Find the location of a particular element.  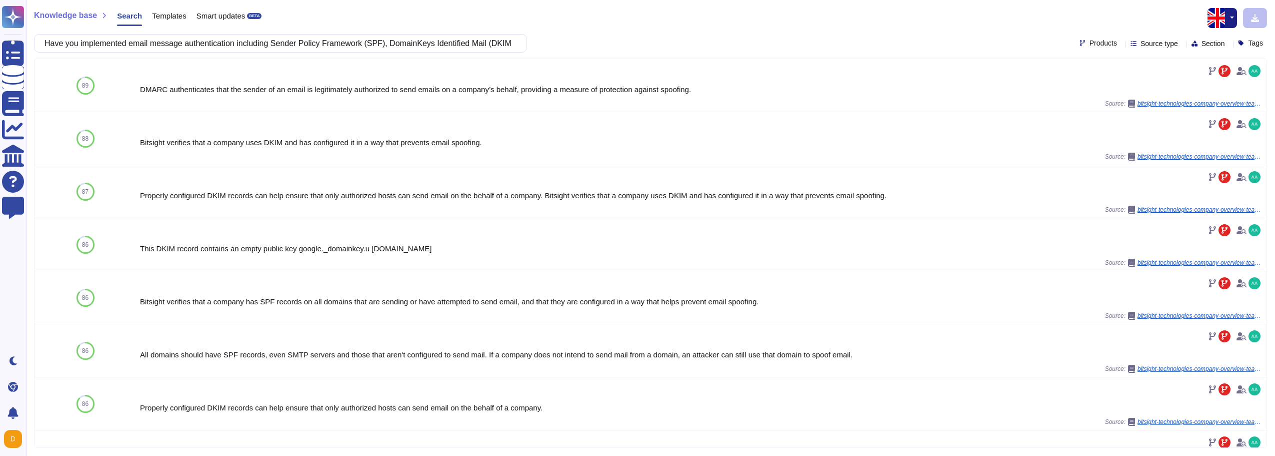

div: BETA is located at coordinates (254, 16).